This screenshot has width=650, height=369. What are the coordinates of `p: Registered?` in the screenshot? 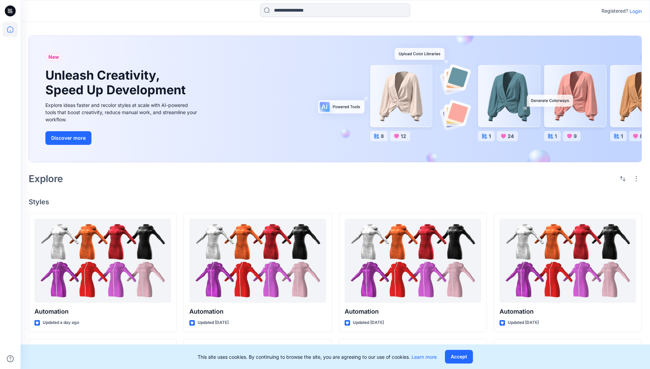 It's located at (615, 11).